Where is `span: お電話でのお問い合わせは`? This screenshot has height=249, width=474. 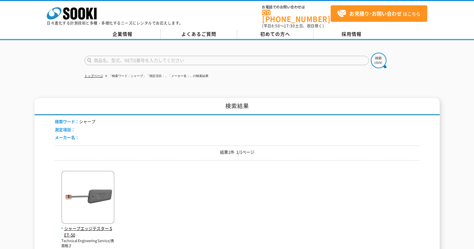
span: お電話でのお問い合わせは is located at coordinates (296, 7).